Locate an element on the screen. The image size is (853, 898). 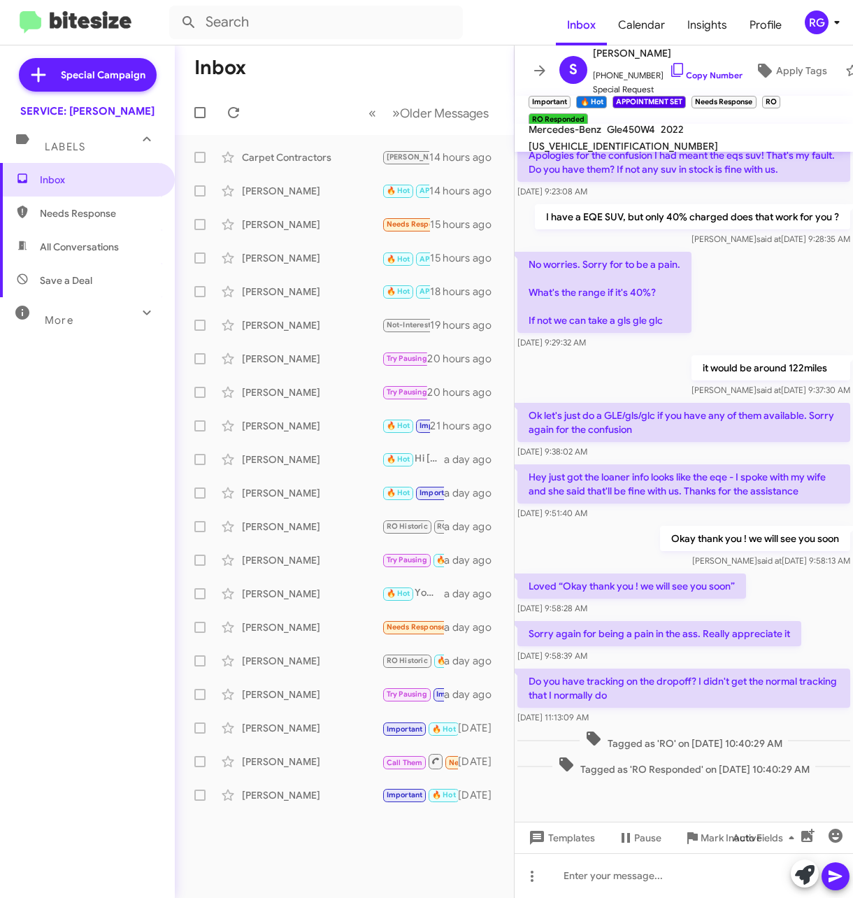
a: Profile is located at coordinates (765, 25).